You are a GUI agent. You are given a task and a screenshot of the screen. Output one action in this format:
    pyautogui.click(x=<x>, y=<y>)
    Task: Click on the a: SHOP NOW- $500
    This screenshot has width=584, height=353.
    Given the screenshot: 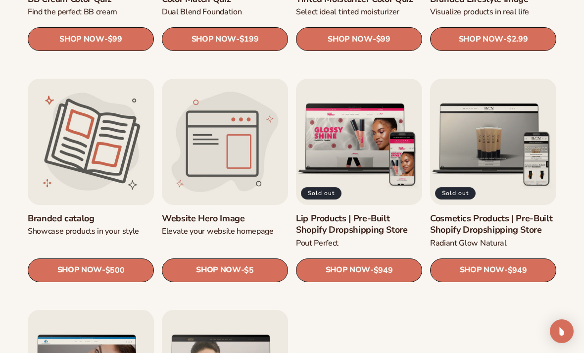 What is the action you would take?
    pyautogui.click(x=91, y=270)
    